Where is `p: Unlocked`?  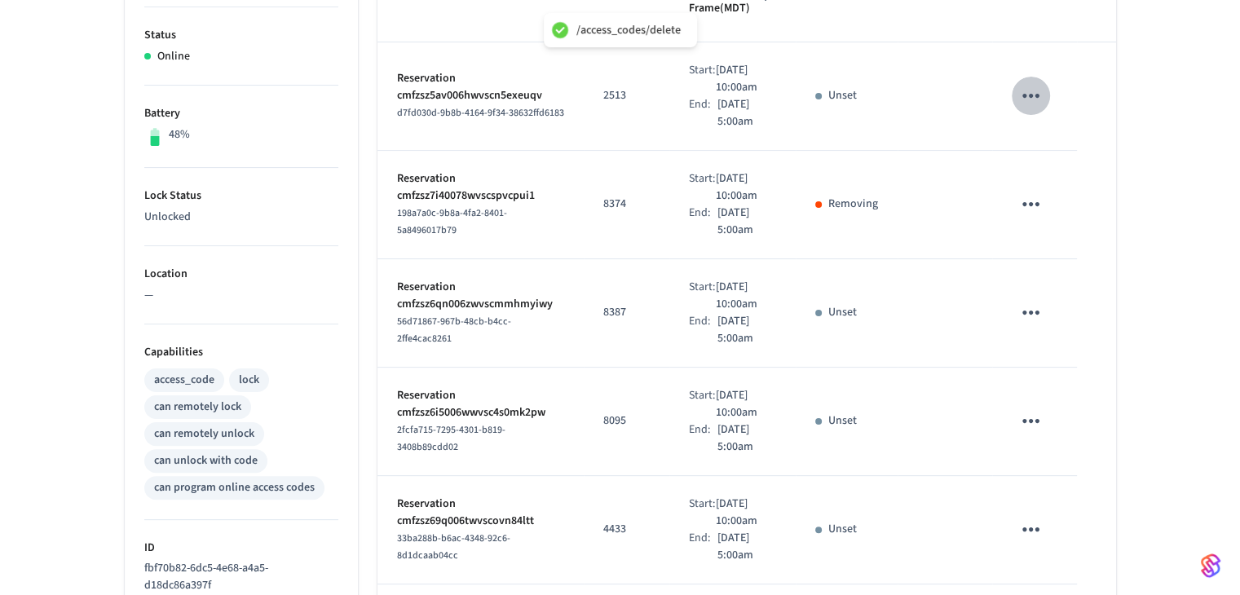
p: Unlocked is located at coordinates (241, 217).